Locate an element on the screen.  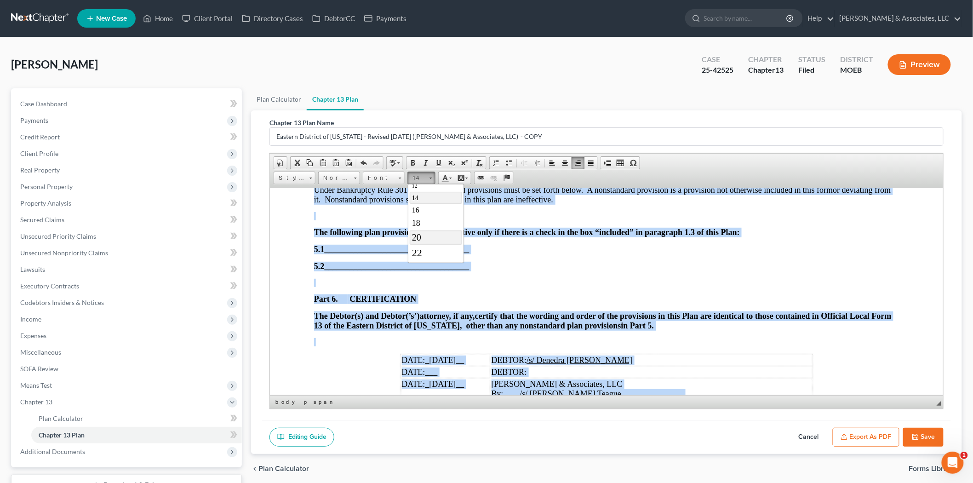
a: Subscript is located at coordinates (452, 163).